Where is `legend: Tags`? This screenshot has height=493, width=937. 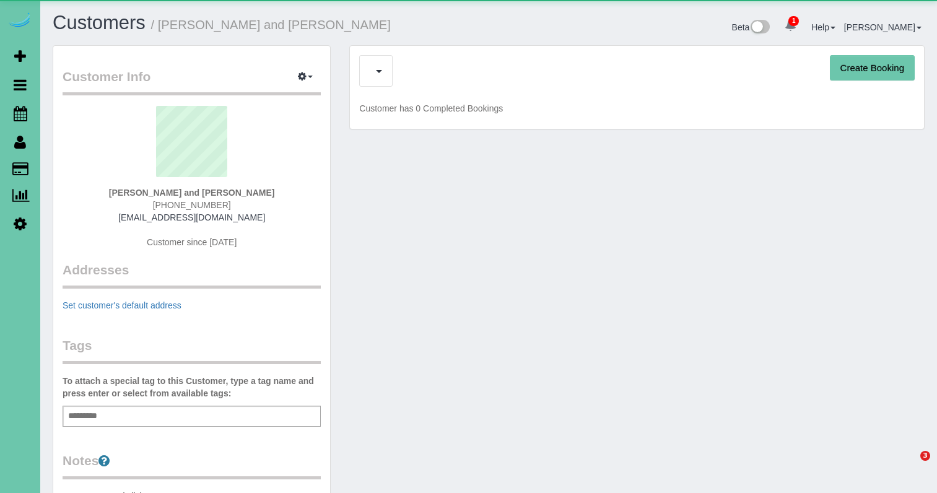 legend: Tags is located at coordinates (191, 350).